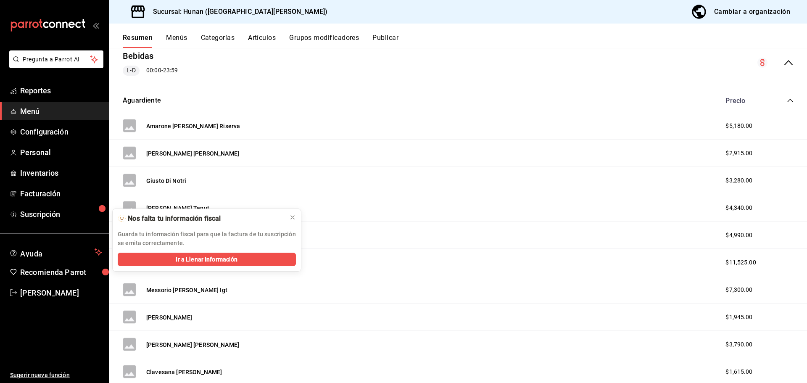 This screenshot has width=807, height=383. Describe the element at coordinates (465, 41) in the screenshot. I see `div: navigation tabs` at that location.